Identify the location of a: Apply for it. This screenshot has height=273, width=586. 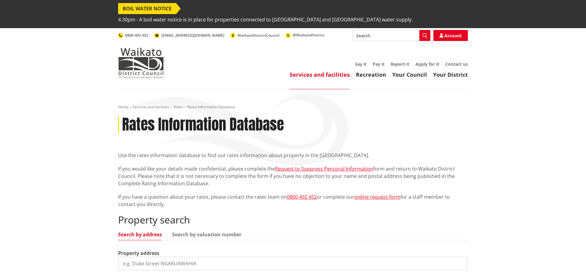
(427, 64).